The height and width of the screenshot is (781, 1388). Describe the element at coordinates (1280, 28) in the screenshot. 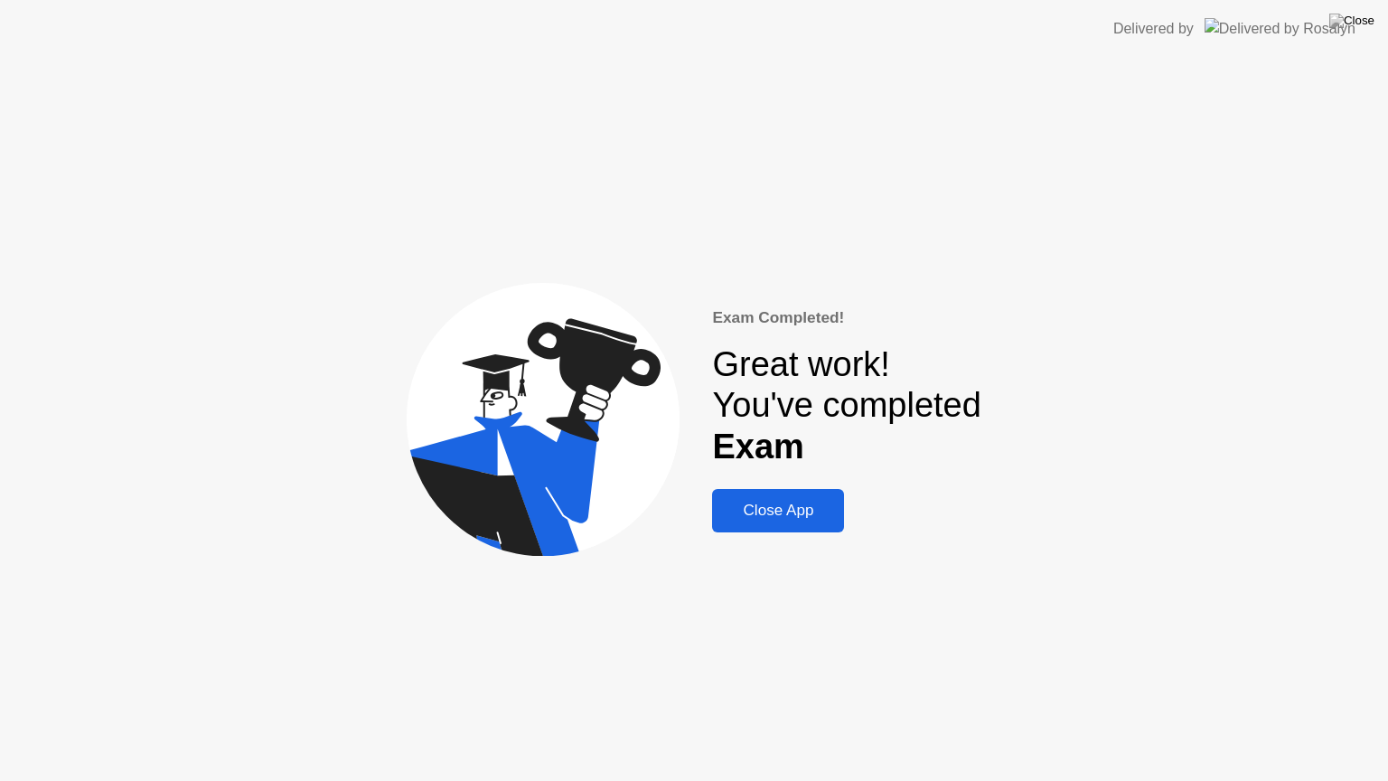

I see `img: Delivered by Rosalyn` at that location.